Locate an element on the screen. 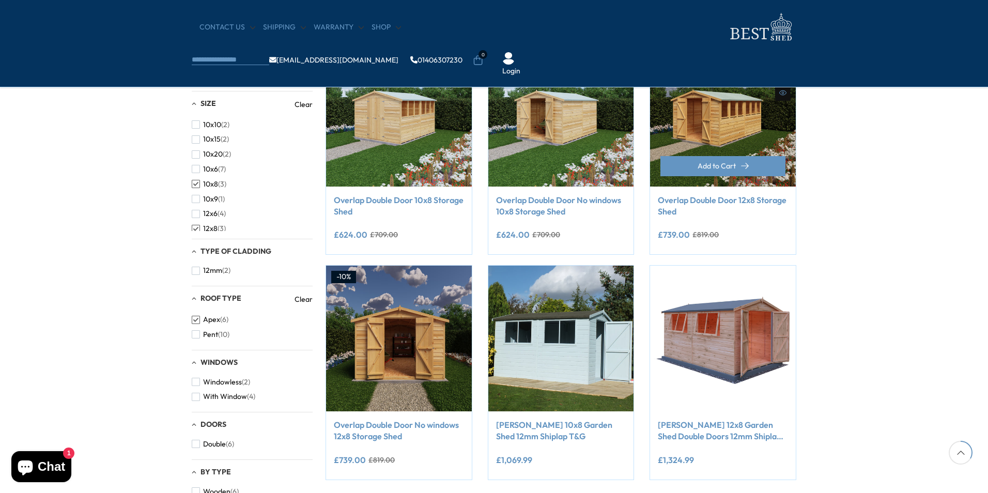  button: 12x6 is located at coordinates (209, 214).